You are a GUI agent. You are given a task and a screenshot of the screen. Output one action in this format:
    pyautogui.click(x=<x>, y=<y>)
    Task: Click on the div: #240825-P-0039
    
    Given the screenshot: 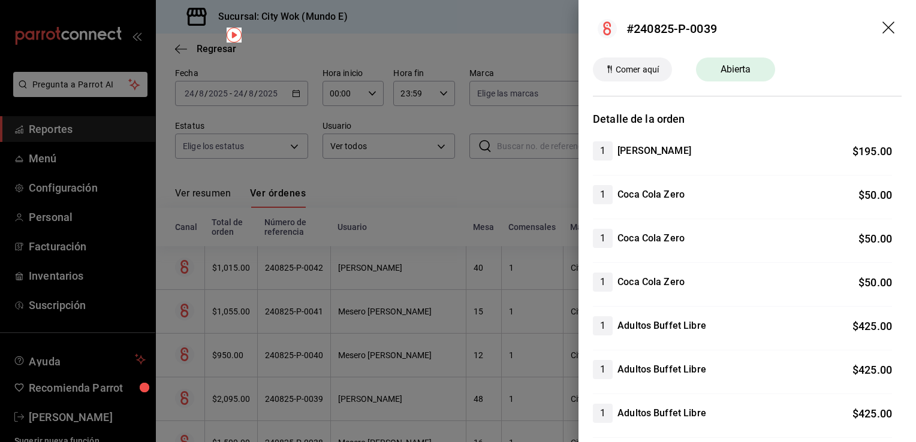 What is the action you would take?
    pyautogui.click(x=671, y=29)
    